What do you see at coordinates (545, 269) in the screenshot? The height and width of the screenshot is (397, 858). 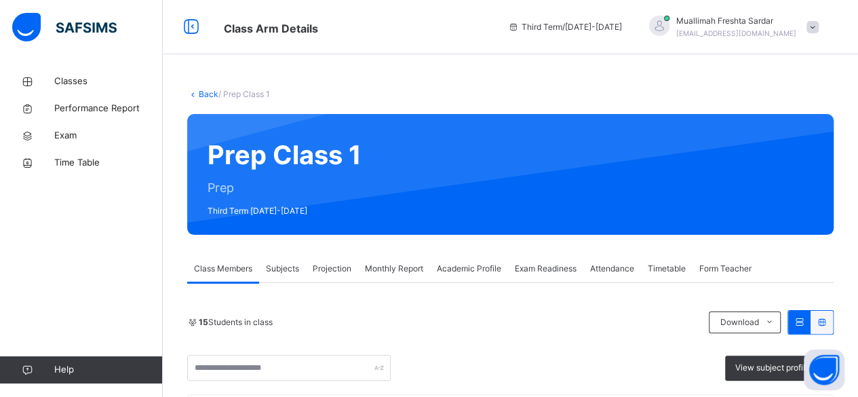 I see `span: Exam Readiness` at bounding box center [545, 269].